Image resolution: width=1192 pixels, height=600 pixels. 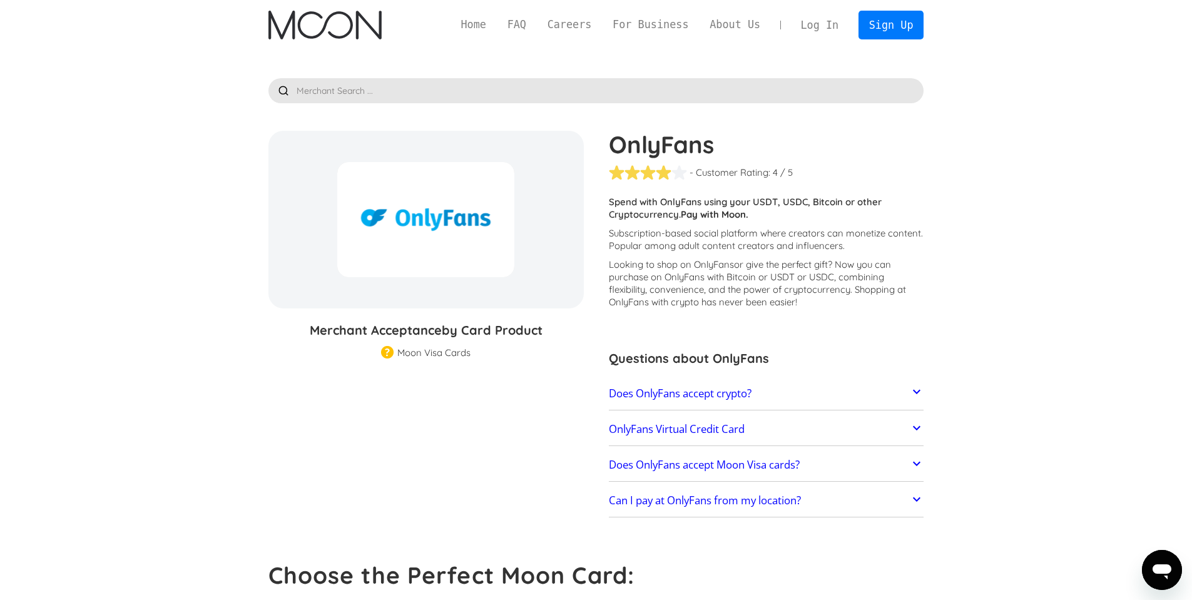 What do you see at coordinates (766, 208) in the screenshot?
I see `p: Spend with OnlyFans using your USDT, USDC, Bitcoin or other Cryptocurrency.` at bounding box center [766, 208].